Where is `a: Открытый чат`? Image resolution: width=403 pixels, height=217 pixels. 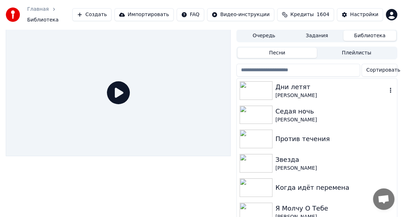 a: Открытый чат is located at coordinates (384, 199).